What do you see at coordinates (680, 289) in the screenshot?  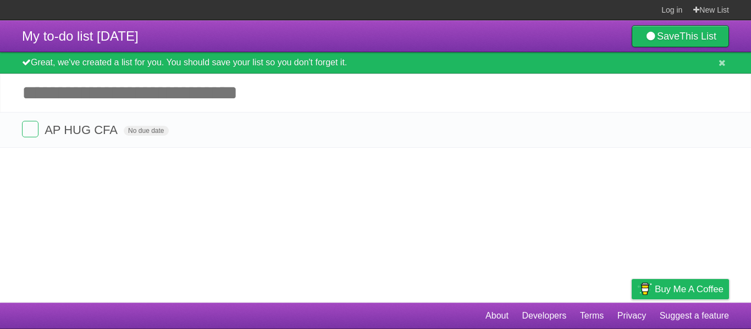 I see `a: Buy me a coffee` at bounding box center [680, 289].